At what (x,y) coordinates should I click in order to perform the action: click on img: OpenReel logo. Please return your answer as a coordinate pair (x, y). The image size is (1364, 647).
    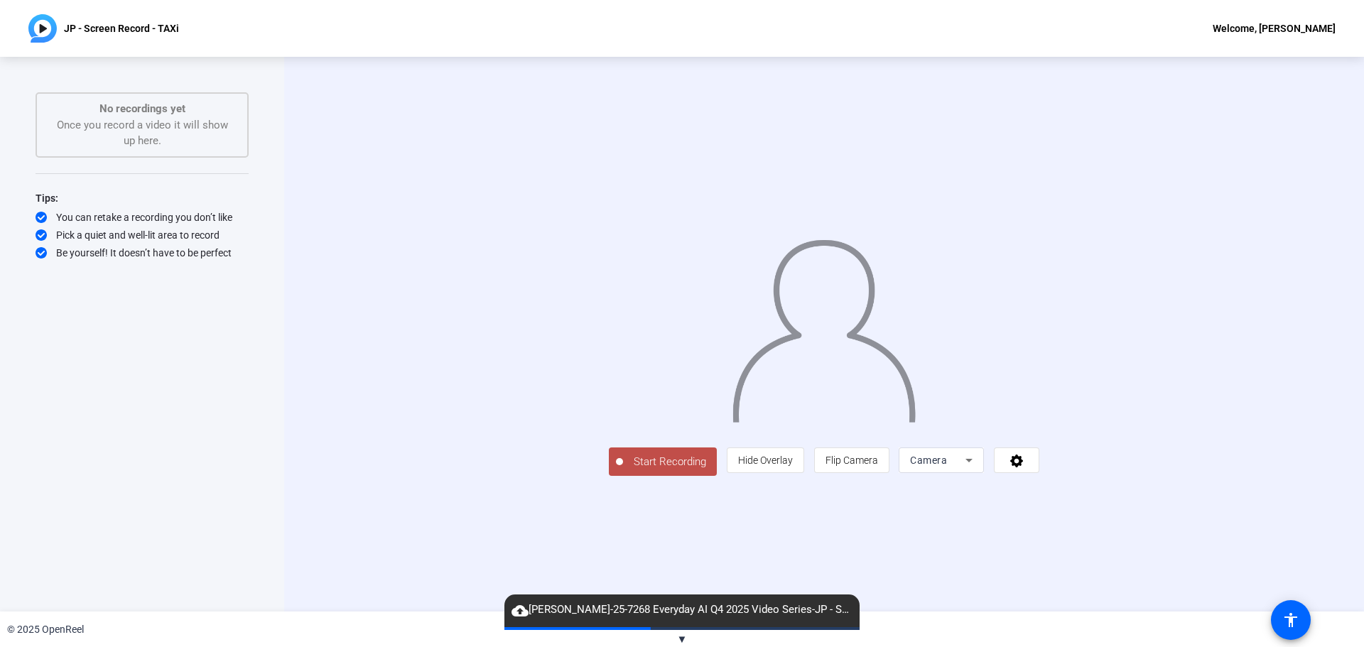
    Looking at the image, I should click on (43, 28).